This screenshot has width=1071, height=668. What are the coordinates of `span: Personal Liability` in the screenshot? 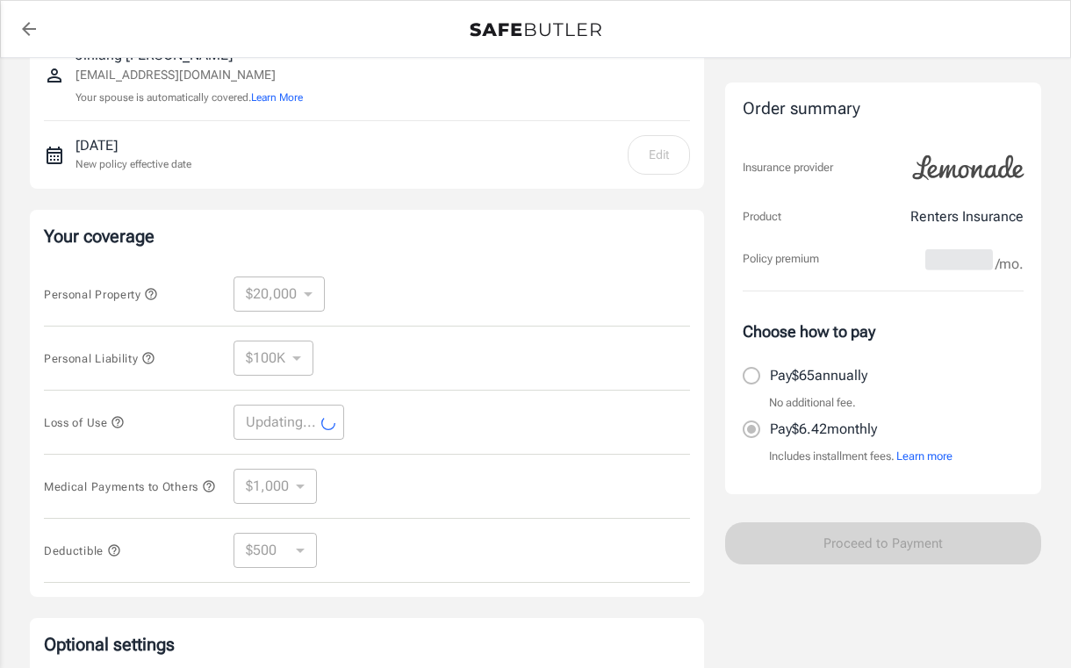 It's located at (99, 358).